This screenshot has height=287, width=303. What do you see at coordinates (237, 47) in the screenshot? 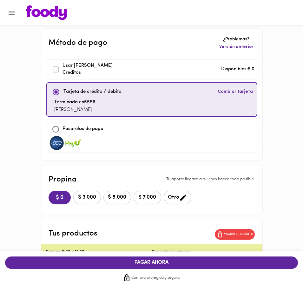
I see `button: Versión anterior` at bounding box center [237, 47].